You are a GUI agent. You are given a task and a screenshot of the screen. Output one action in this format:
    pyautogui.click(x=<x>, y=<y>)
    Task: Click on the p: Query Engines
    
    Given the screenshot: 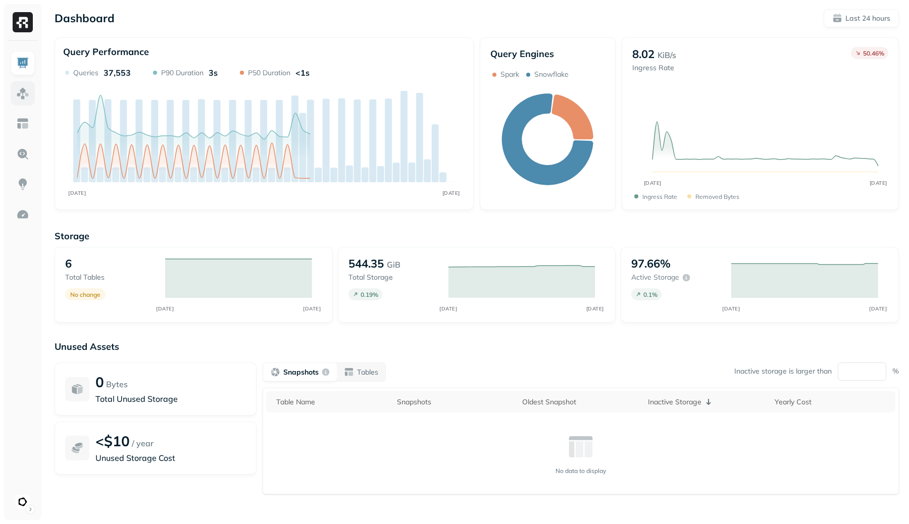 What is the action you would take?
    pyautogui.click(x=547, y=54)
    